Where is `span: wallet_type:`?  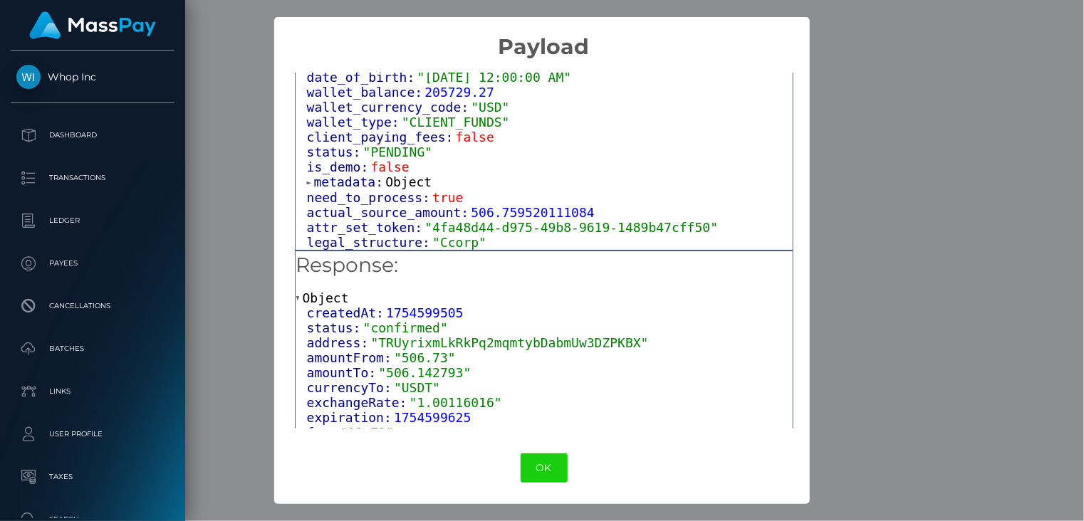 span: wallet_type: is located at coordinates (354, 122).